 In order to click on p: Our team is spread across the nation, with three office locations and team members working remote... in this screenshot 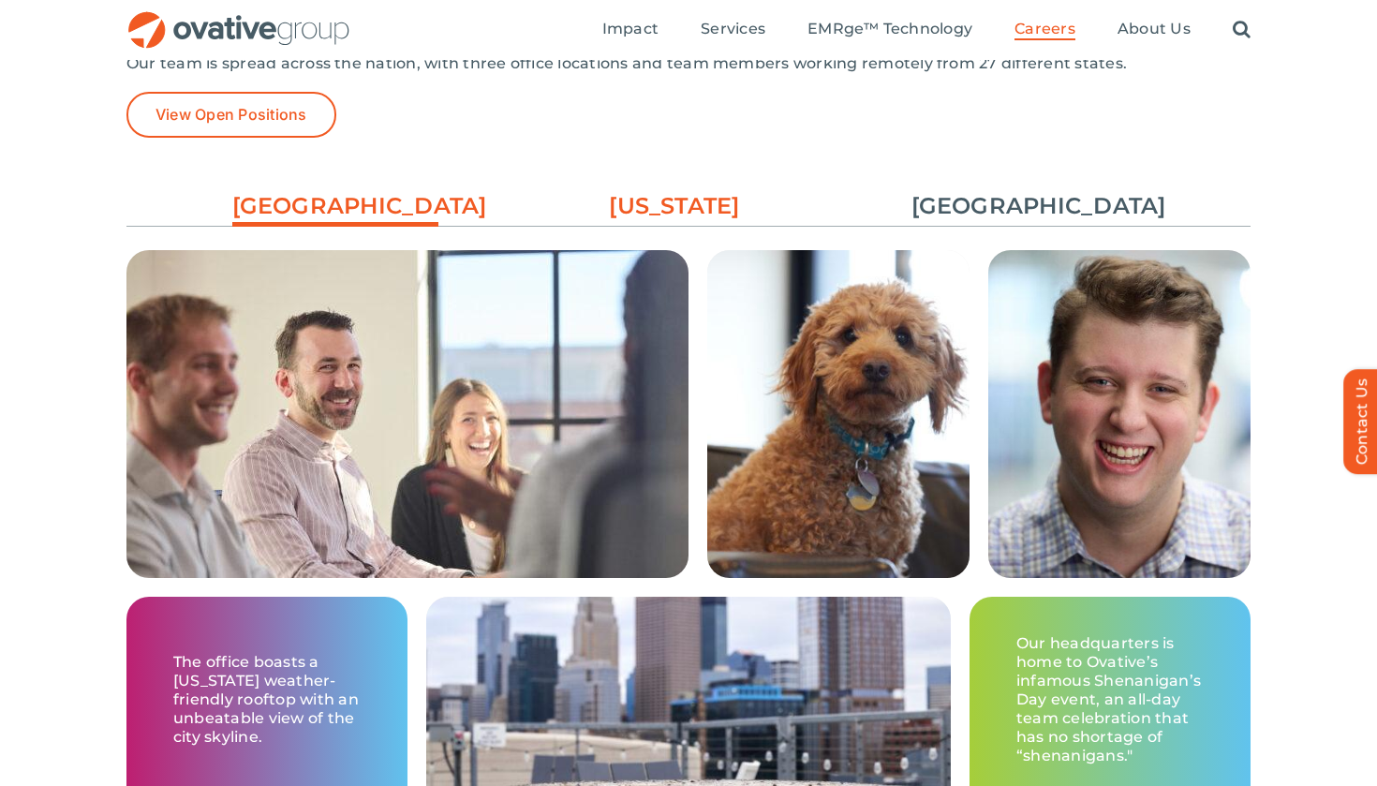, I will do `click(689, 64)`.